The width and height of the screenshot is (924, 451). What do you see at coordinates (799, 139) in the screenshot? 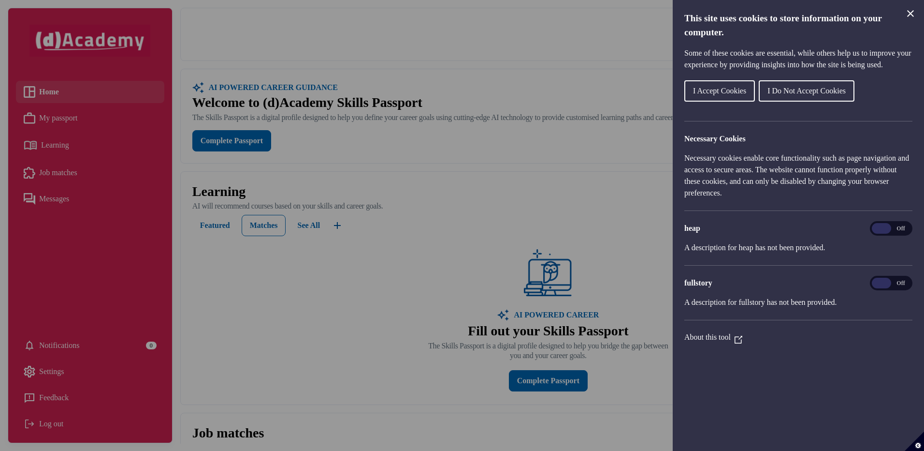
I see `h2: Necessary Cookies` at bounding box center [799, 139].